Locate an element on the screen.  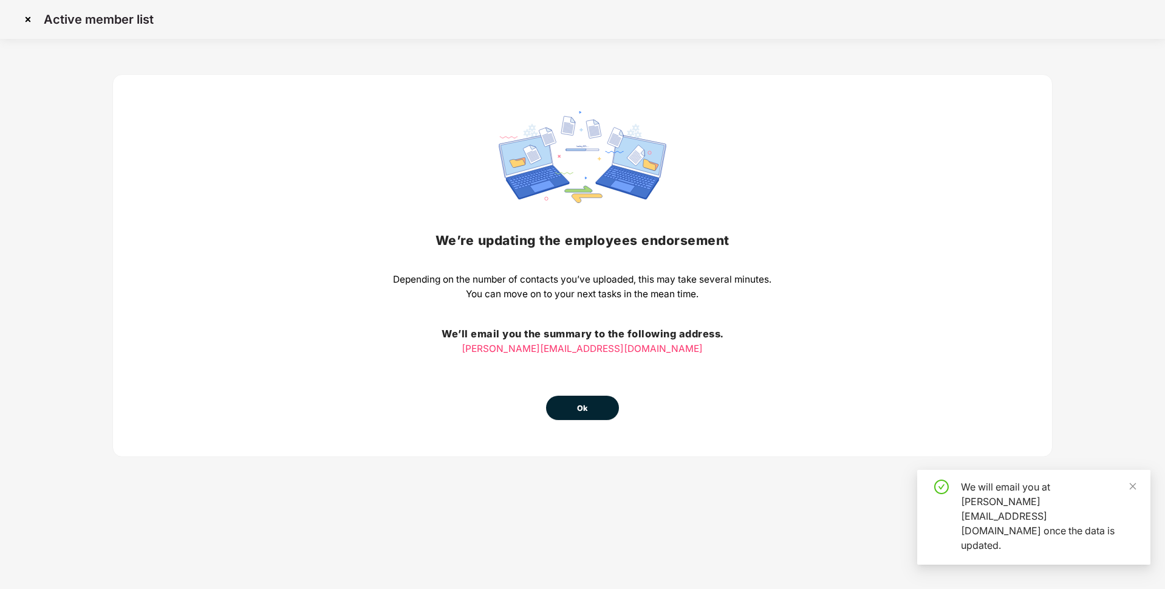
h3: We’ll email you the summary to the following address. is located at coordinates (582, 334).